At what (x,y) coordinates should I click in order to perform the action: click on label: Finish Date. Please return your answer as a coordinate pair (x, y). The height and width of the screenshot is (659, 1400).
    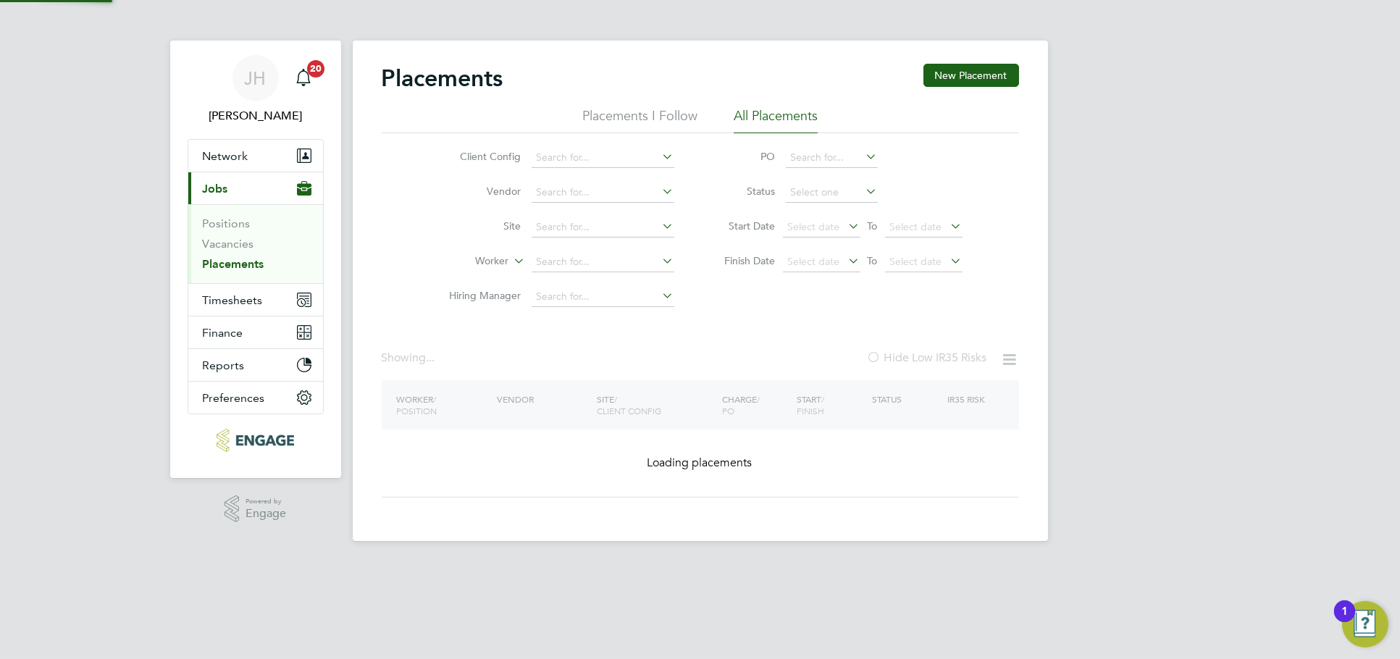
    Looking at the image, I should click on (743, 261).